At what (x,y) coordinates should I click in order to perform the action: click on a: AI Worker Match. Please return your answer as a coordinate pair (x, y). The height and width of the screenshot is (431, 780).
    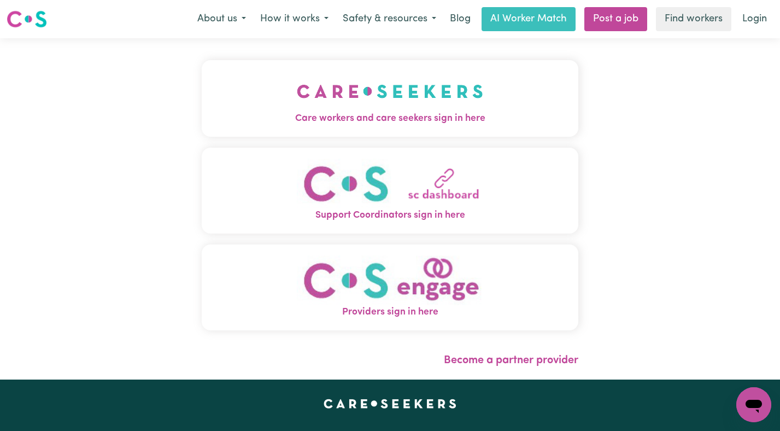
    Looking at the image, I should click on (529, 19).